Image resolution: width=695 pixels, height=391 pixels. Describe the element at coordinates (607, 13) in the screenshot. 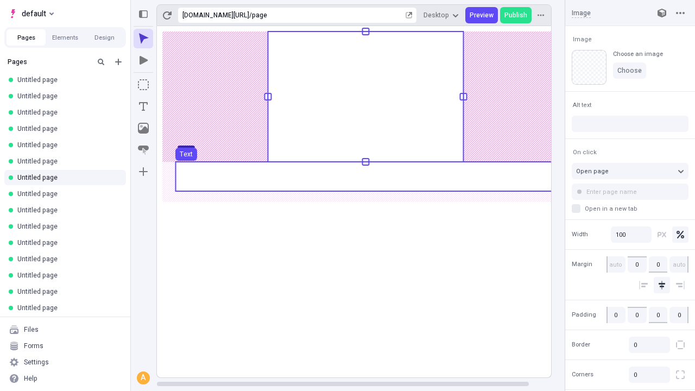

I see `input: Image` at that location.